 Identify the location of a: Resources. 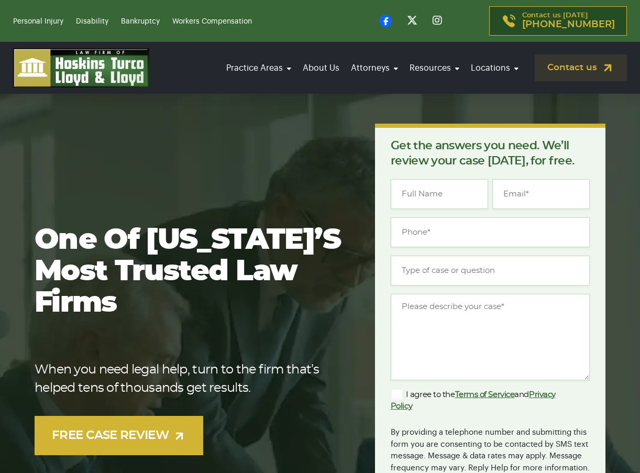
(434, 68).